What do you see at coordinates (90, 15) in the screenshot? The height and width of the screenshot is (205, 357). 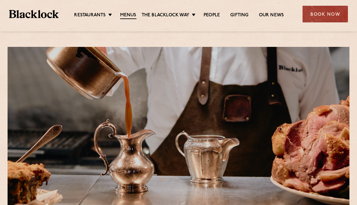 I see `a: Restaurants` at bounding box center [90, 15].